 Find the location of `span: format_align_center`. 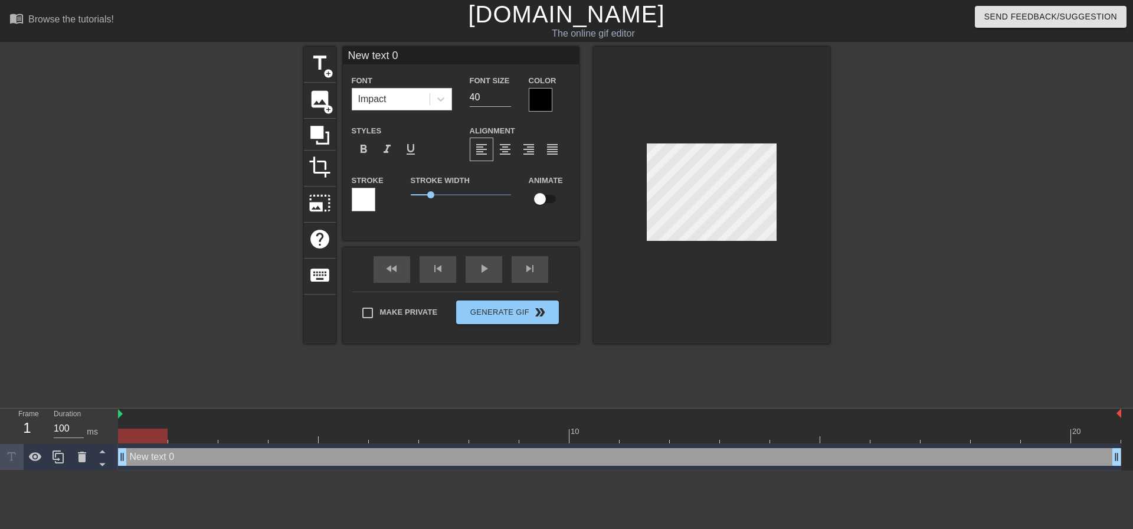

span: format_align_center is located at coordinates (505, 149).